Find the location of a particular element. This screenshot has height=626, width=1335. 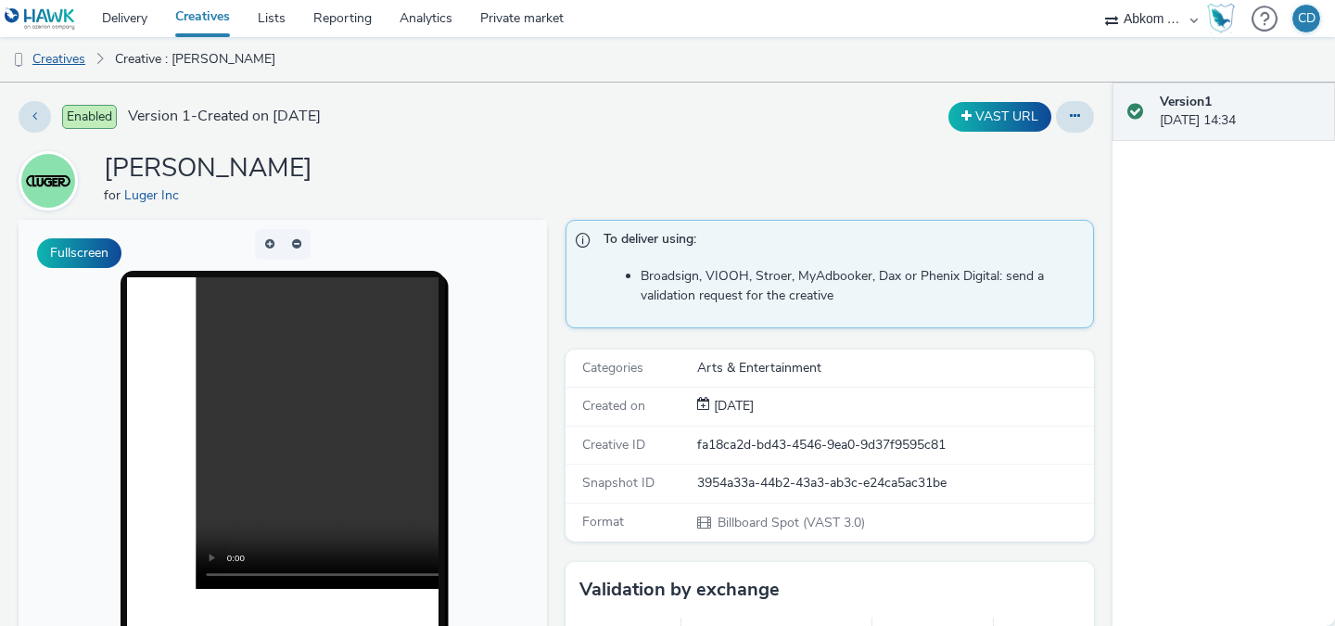

span: Format is located at coordinates (603, 521).